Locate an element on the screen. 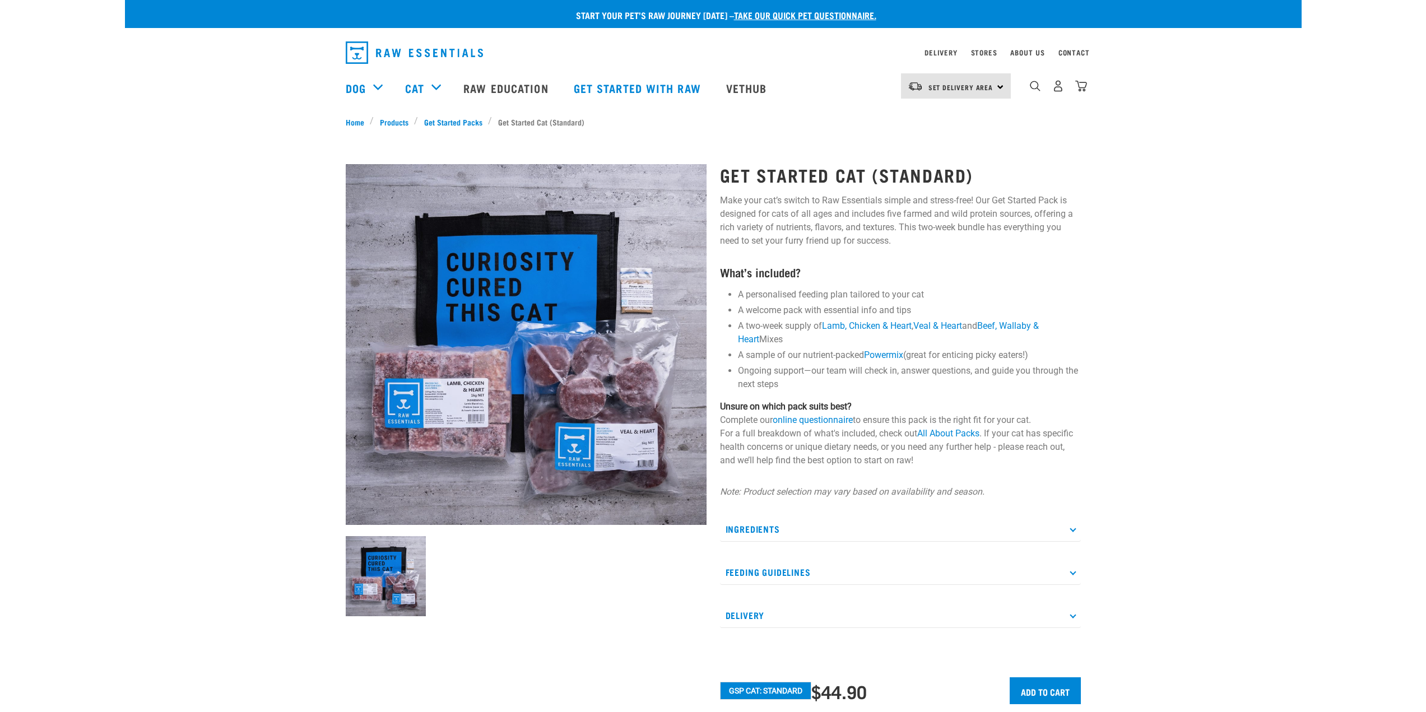 The height and width of the screenshot is (712, 1426). a: Contact is located at coordinates (1074, 52).